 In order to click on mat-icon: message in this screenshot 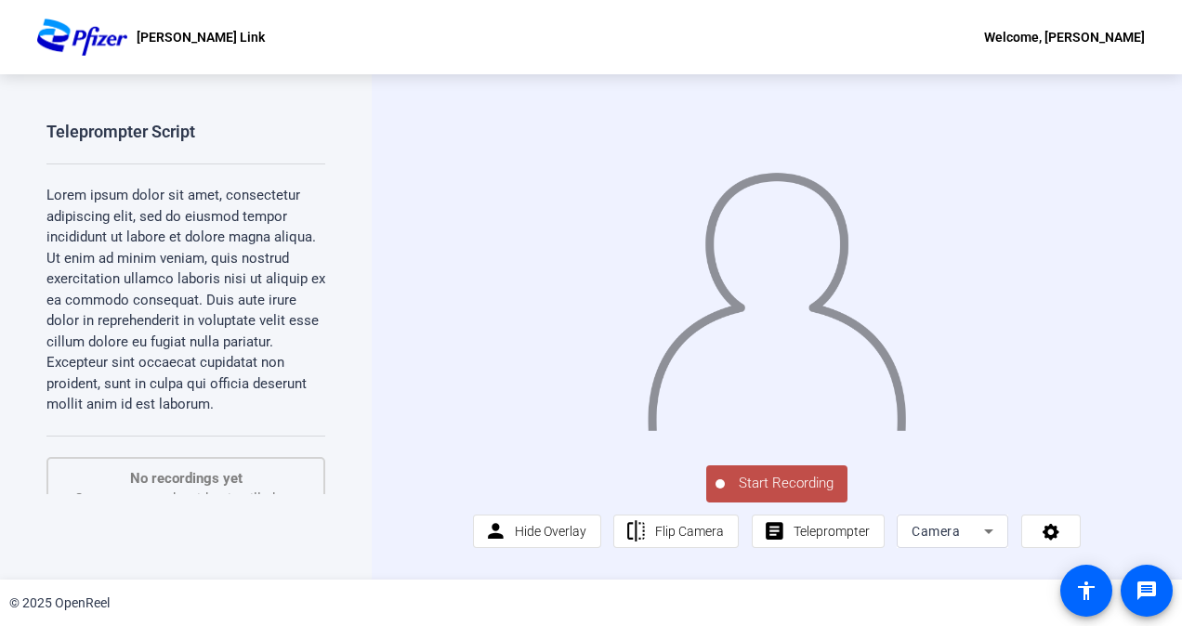, I will do `click(1147, 591)`.